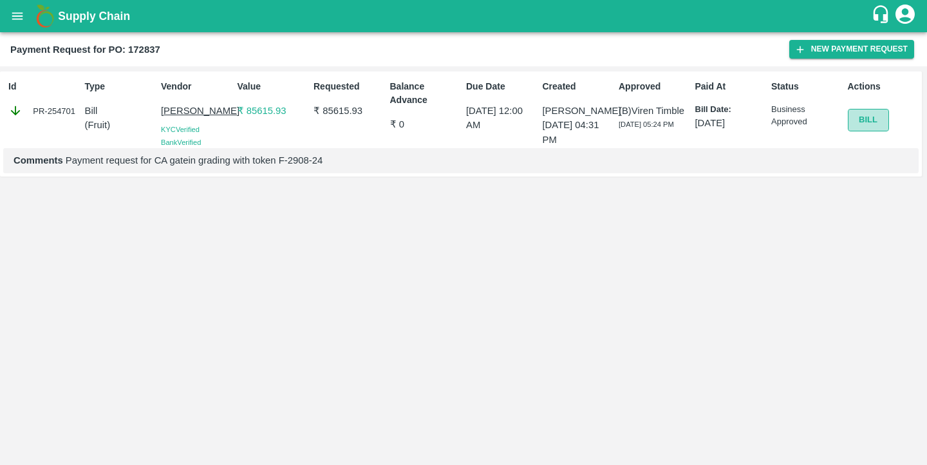  Describe the element at coordinates (807, 115) in the screenshot. I see `p: Business Approved` at that location.